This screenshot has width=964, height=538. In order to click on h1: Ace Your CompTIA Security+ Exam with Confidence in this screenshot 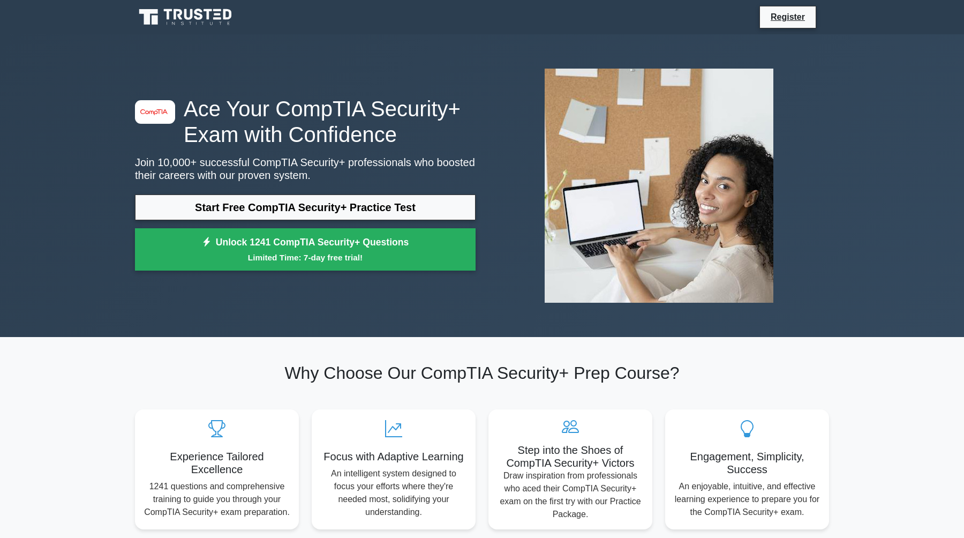, I will do `click(305, 122)`.